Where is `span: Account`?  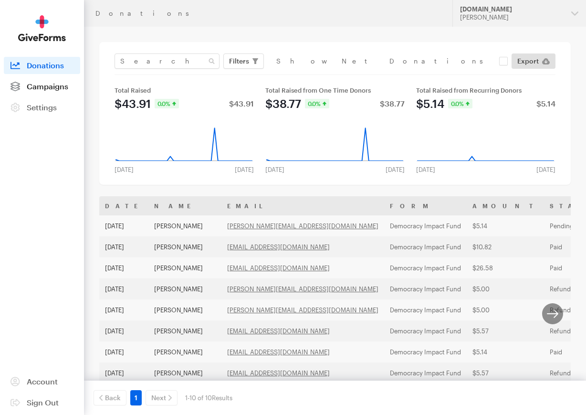 span: Account is located at coordinates (42, 381).